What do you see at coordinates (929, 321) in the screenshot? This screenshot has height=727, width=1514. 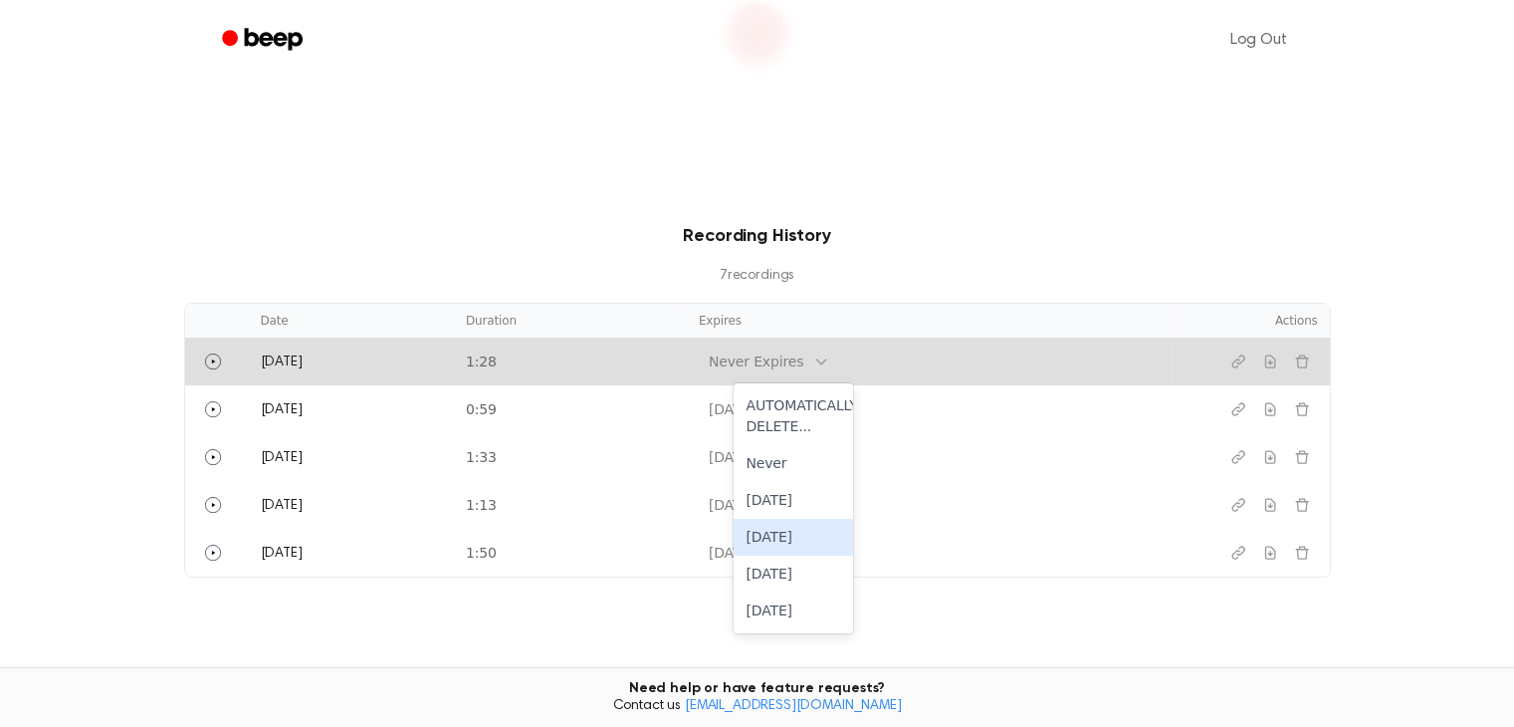 I see `th: Expires` at bounding box center [929, 321].